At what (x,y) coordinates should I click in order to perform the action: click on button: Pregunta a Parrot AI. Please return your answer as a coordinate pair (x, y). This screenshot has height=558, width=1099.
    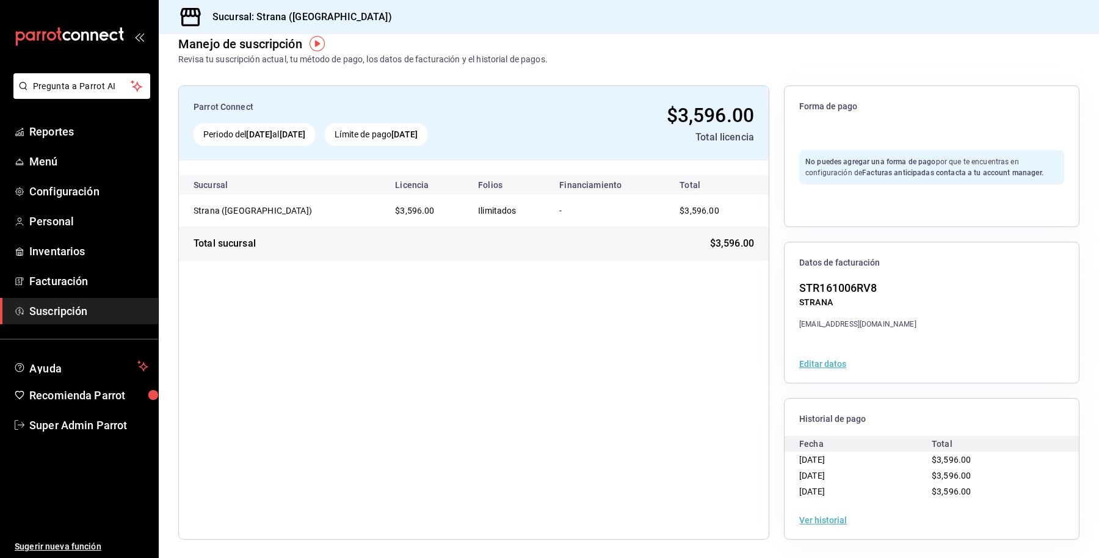
    Looking at the image, I should click on (82, 86).